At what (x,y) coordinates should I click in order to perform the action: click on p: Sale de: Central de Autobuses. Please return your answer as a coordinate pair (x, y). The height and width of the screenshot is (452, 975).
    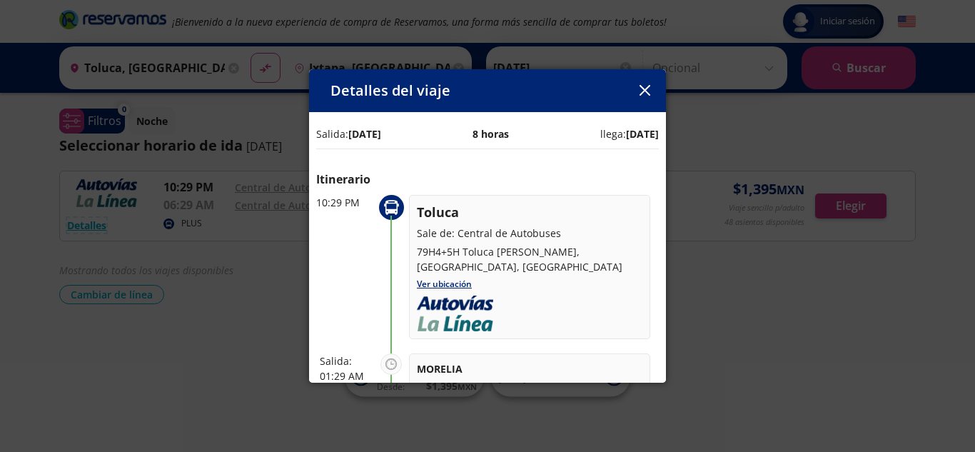
    Looking at the image, I should click on (530, 233).